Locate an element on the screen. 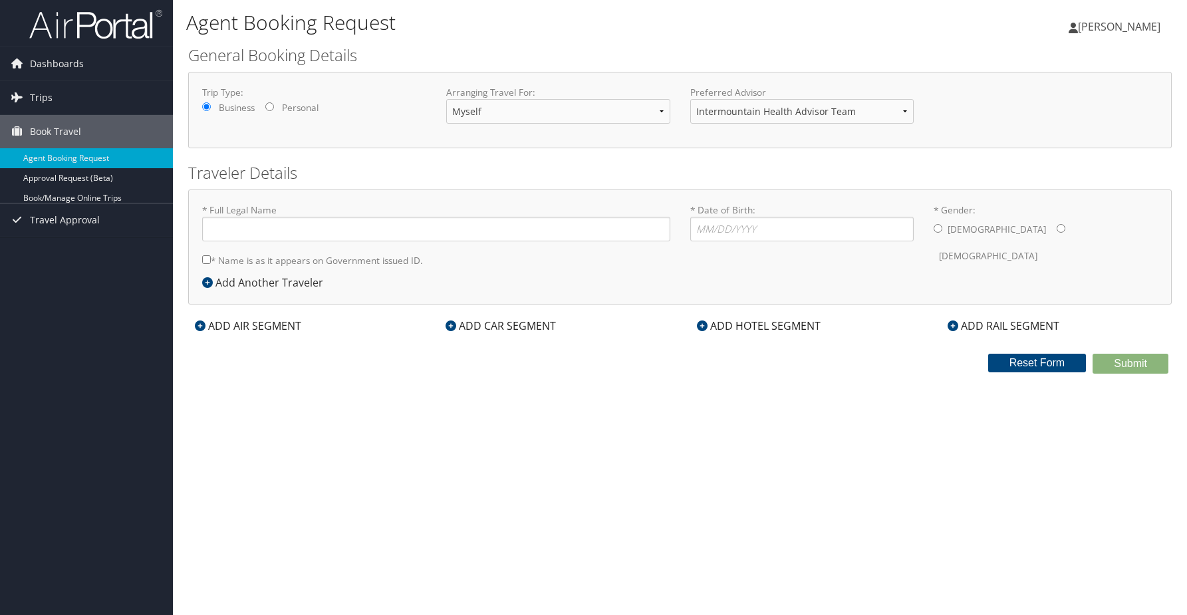 The height and width of the screenshot is (615, 1187). button: Reset Form is located at coordinates (1037, 363).